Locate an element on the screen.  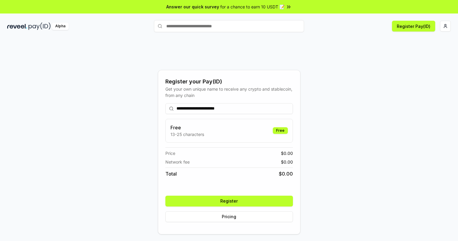
img: reveel_dark is located at coordinates (17, 26).